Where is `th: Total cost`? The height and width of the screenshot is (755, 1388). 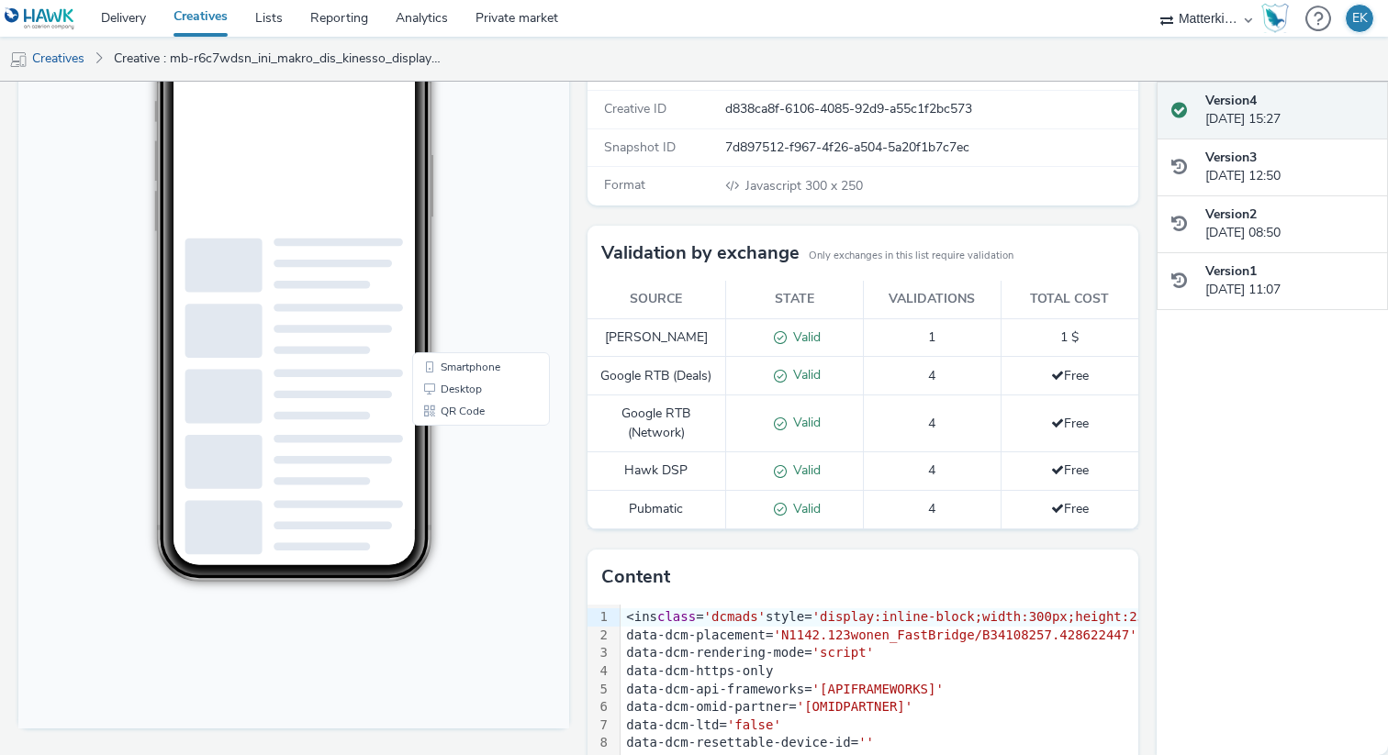
th: Total cost is located at coordinates (1069, 299).